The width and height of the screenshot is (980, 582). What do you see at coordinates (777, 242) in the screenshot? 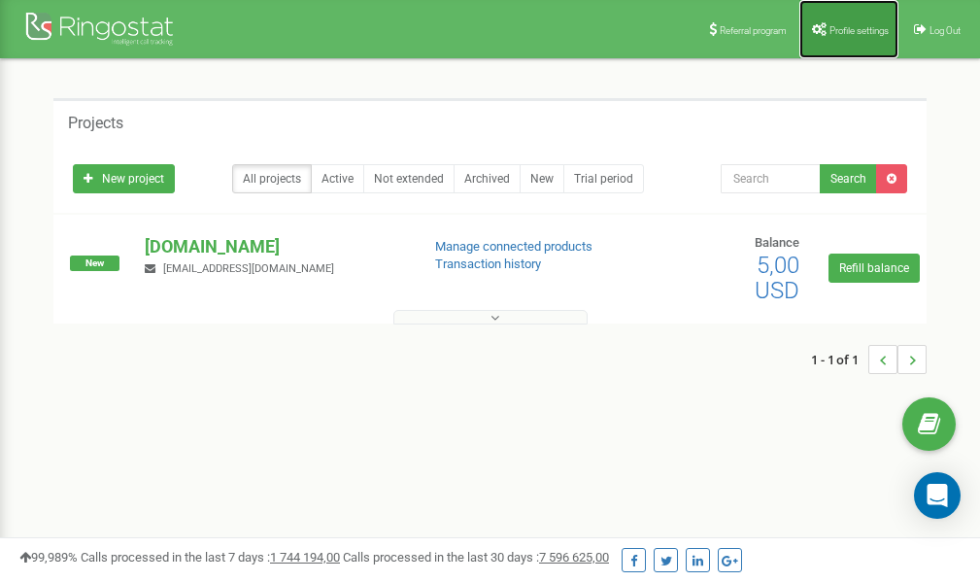
I see `span: Balance` at bounding box center [777, 242].